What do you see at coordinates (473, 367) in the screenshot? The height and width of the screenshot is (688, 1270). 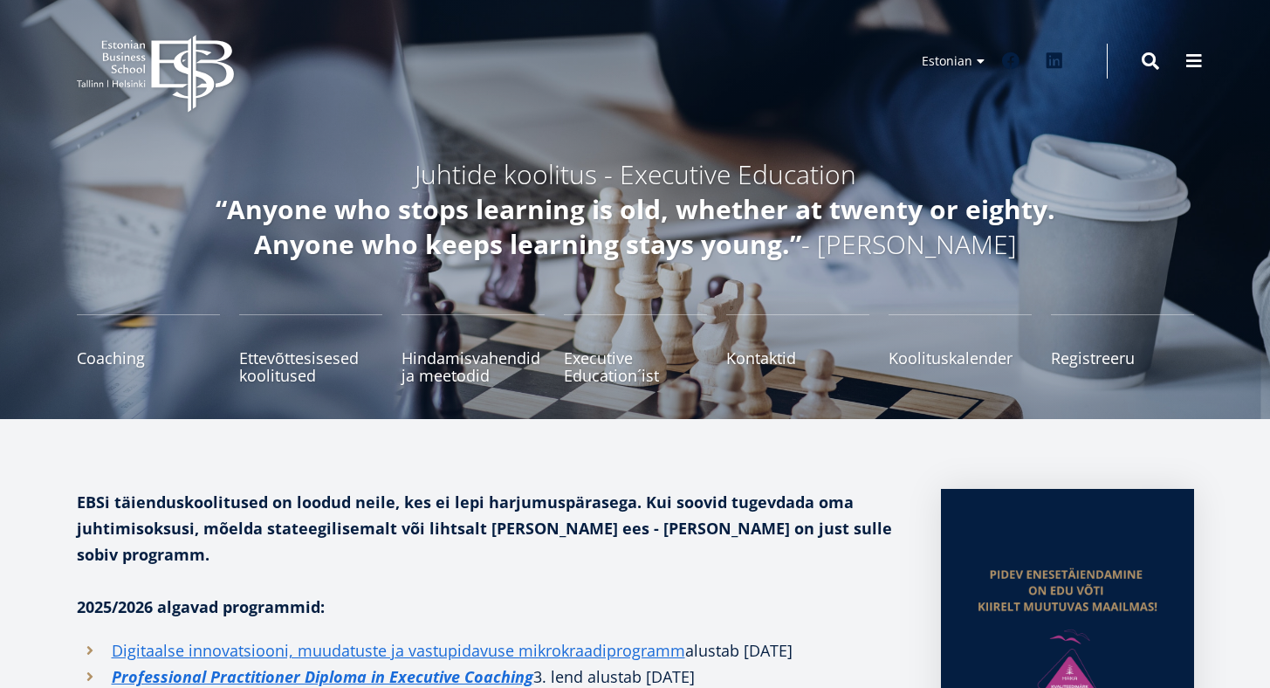 I see `span: Hindamisvahendid ja meetodid` at bounding box center [473, 367].